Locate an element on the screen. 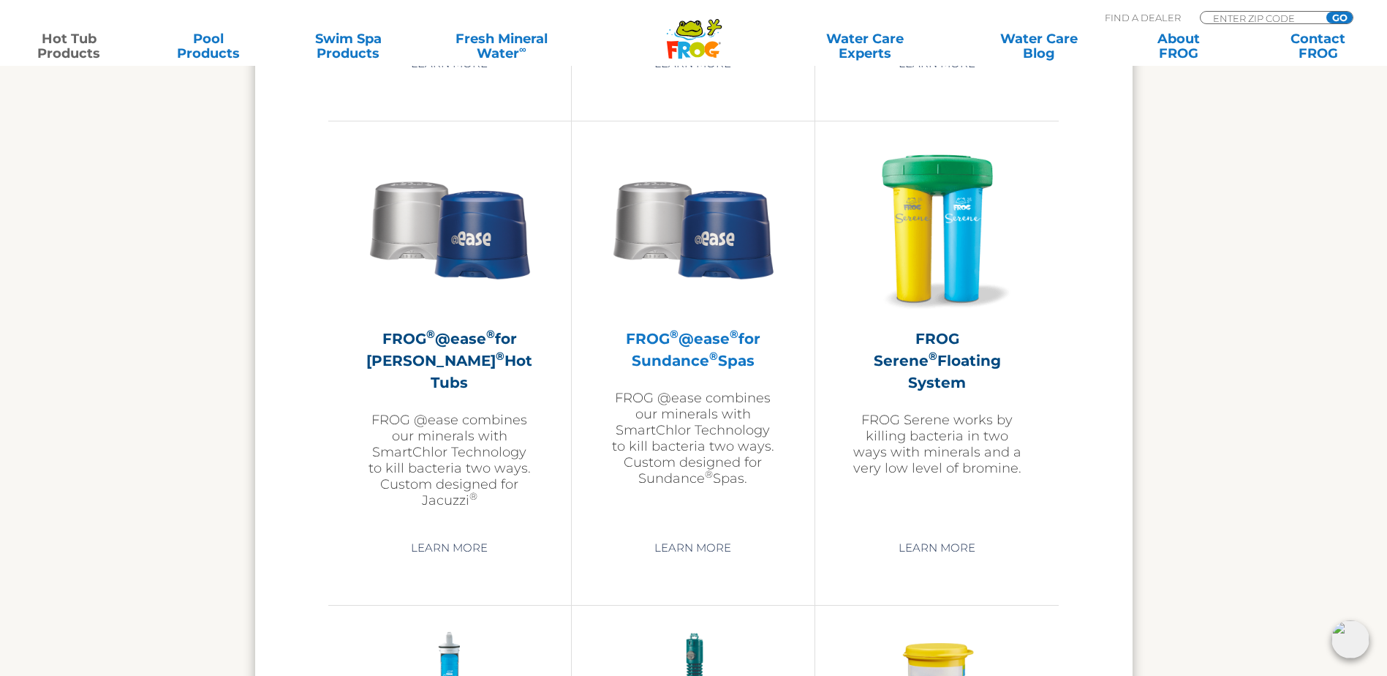  img: openIcon is located at coordinates (1351, 639).